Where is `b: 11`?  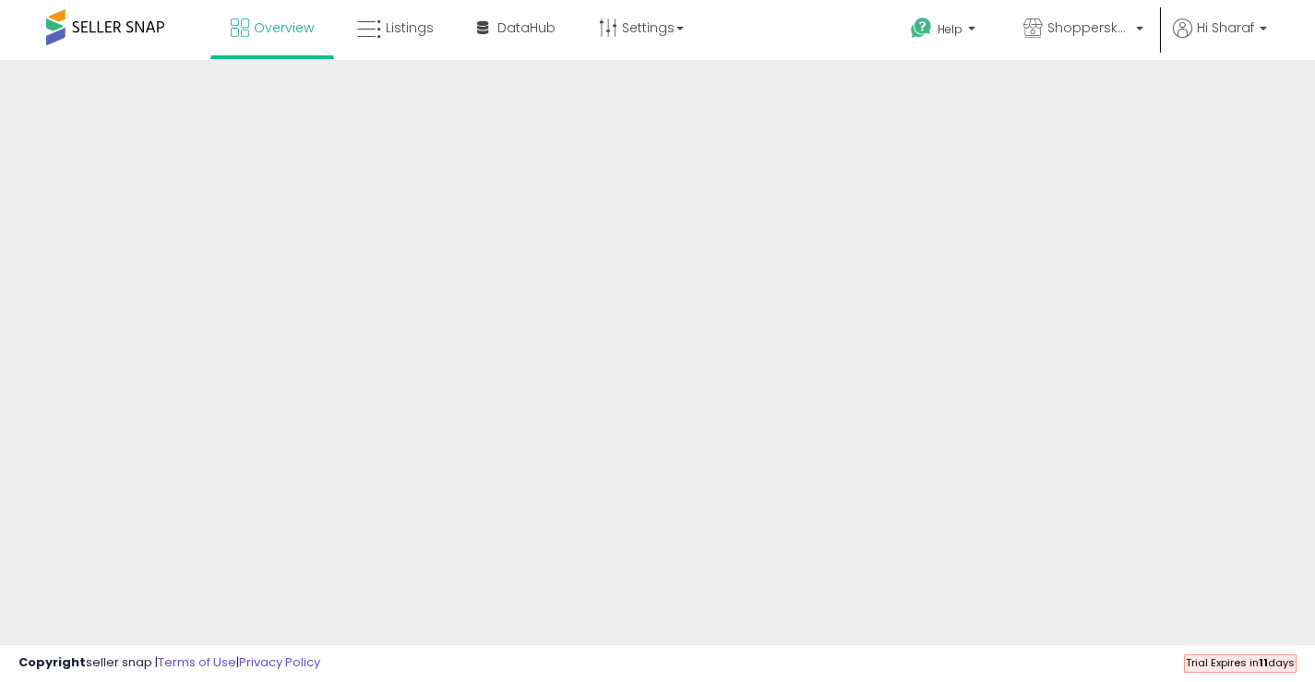
b: 11 is located at coordinates (1264, 663).